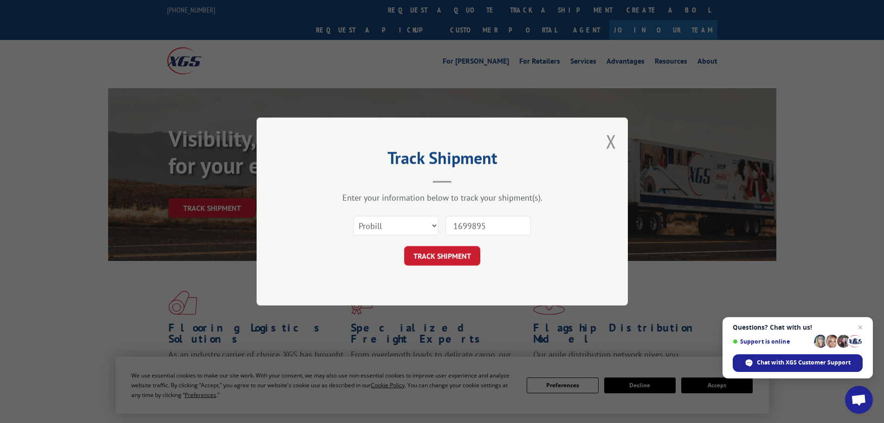 The width and height of the screenshot is (884, 423). I want to click on h2: Track Shipment, so click(442, 160).